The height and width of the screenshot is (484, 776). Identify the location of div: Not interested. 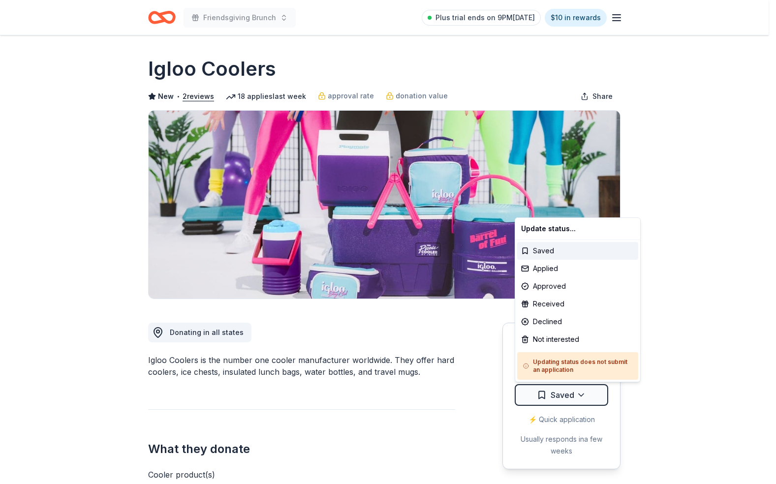
(577, 339).